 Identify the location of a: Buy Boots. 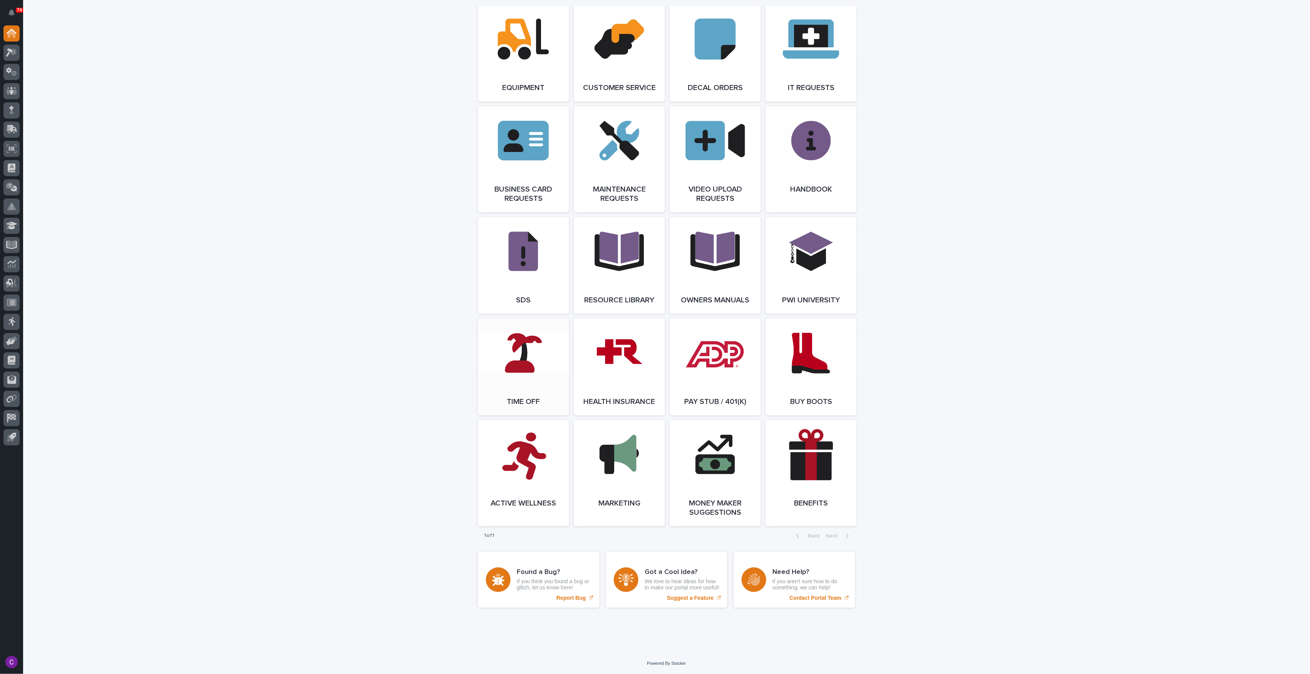
(811, 367).